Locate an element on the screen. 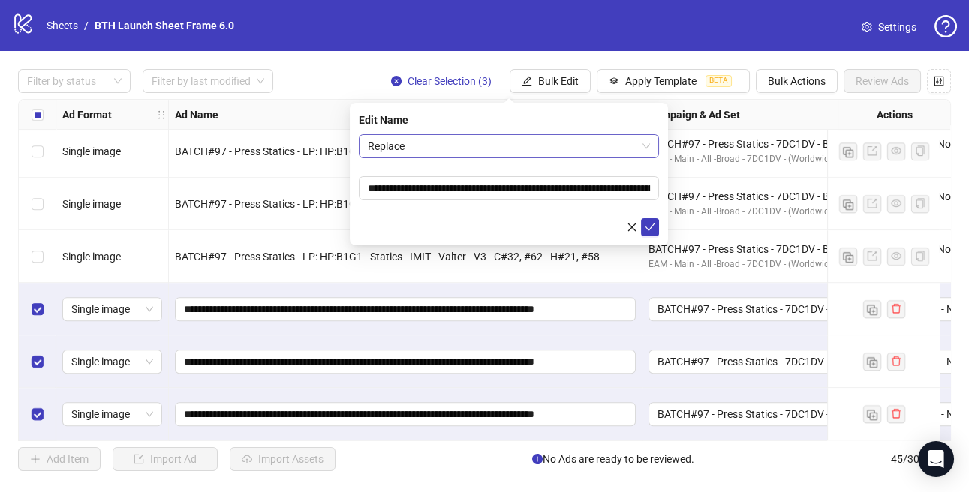  strong: Campaign & Ad Set is located at coordinates (694, 115).